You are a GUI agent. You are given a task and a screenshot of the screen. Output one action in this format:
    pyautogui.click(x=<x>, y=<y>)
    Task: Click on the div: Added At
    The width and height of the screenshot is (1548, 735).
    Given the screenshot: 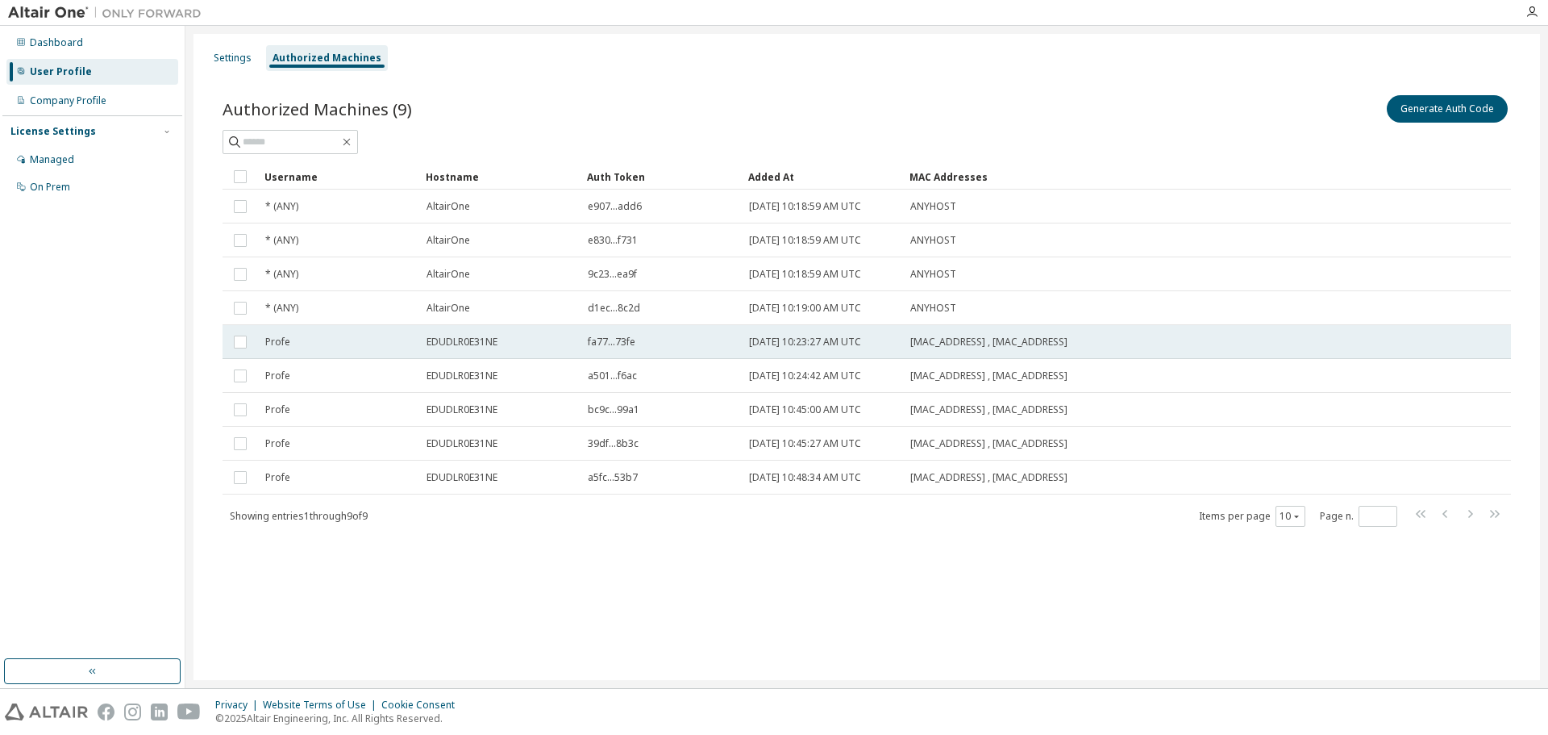 What is the action you would take?
    pyautogui.click(x=823, y=177)
    